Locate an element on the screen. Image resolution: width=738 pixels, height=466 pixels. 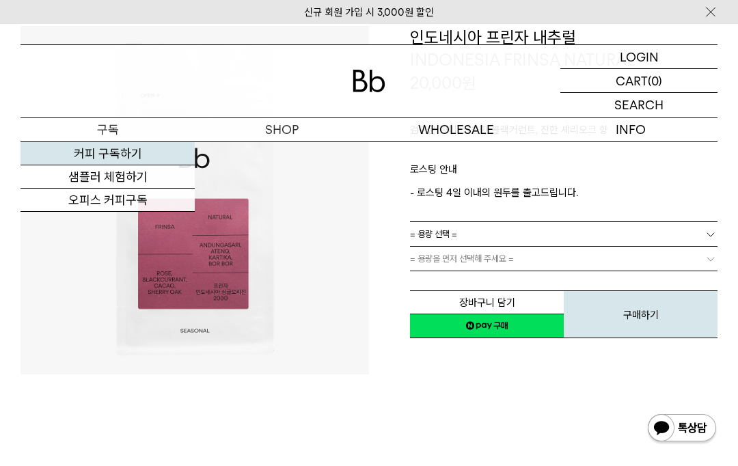
img: 카카오톡 채널 1:1 채팅 버튼 is located at coordinates (682, 429).